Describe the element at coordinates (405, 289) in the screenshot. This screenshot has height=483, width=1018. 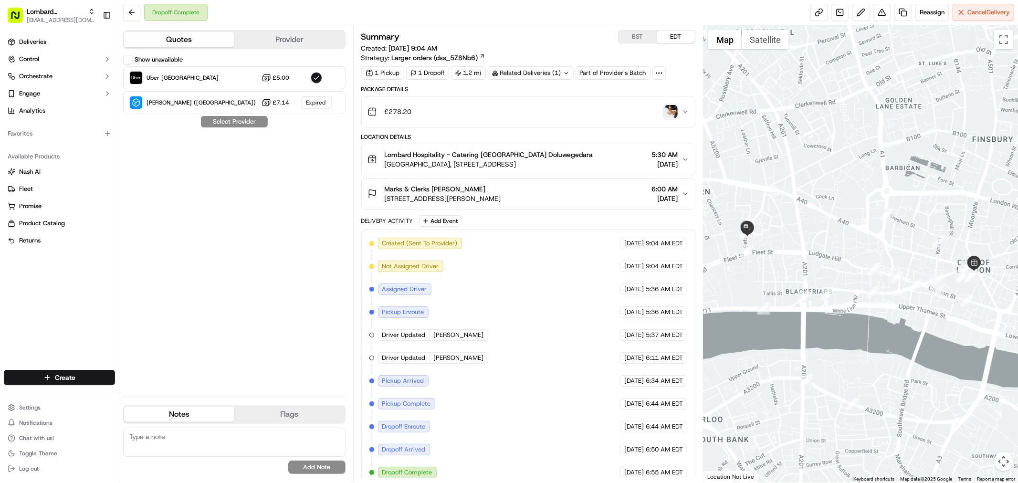
I see `span: Assigned Driver` at that location.